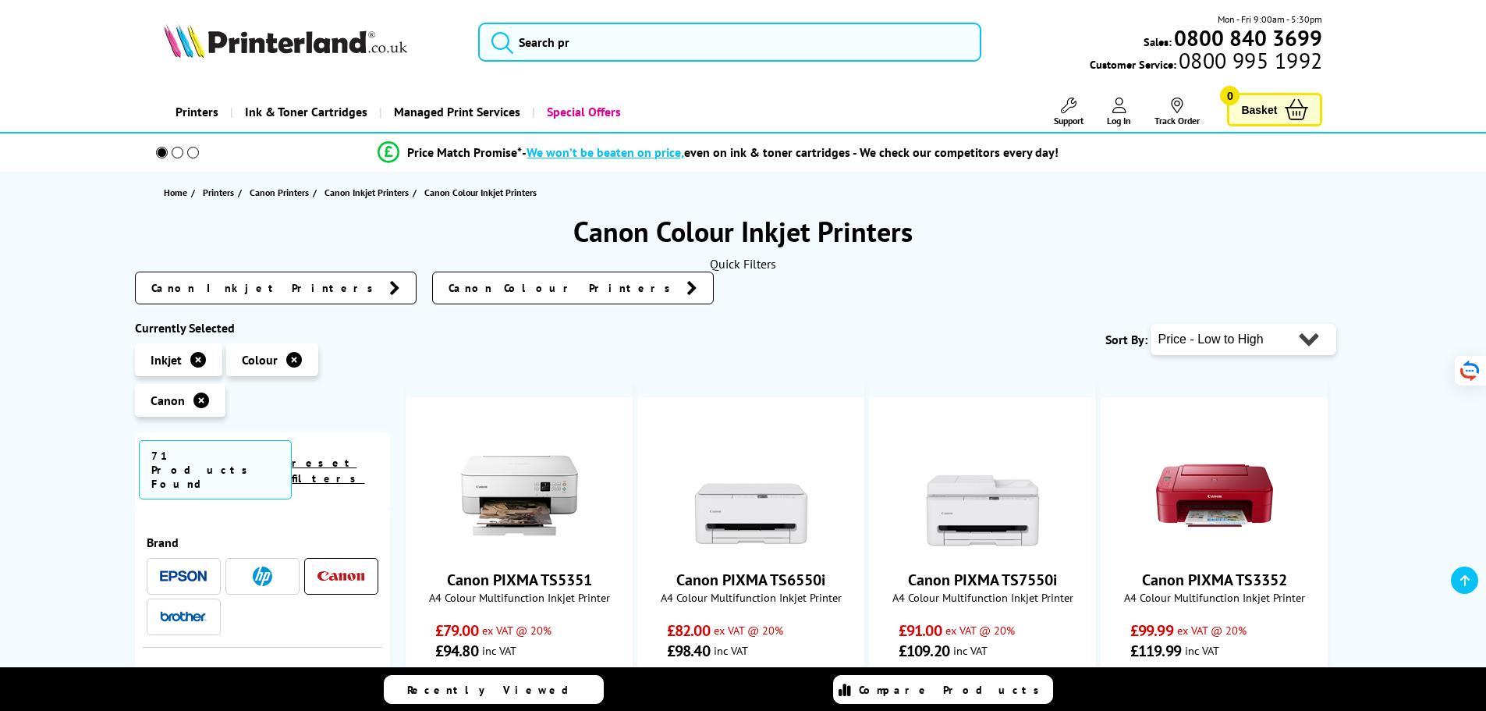 Image resolution: width=1486 pixels, height=711 pixels. Describe the element at coordinates (262, 576) in the screenshot. I see `img: HP` at that location.